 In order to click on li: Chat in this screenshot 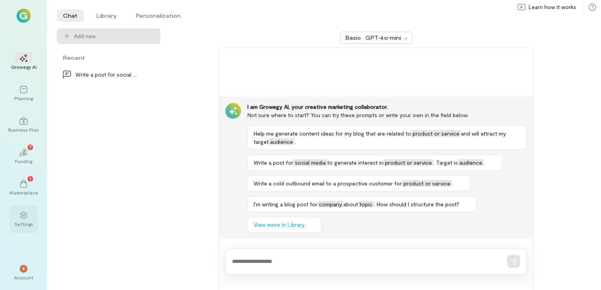, I will do `click(70, 16)`.